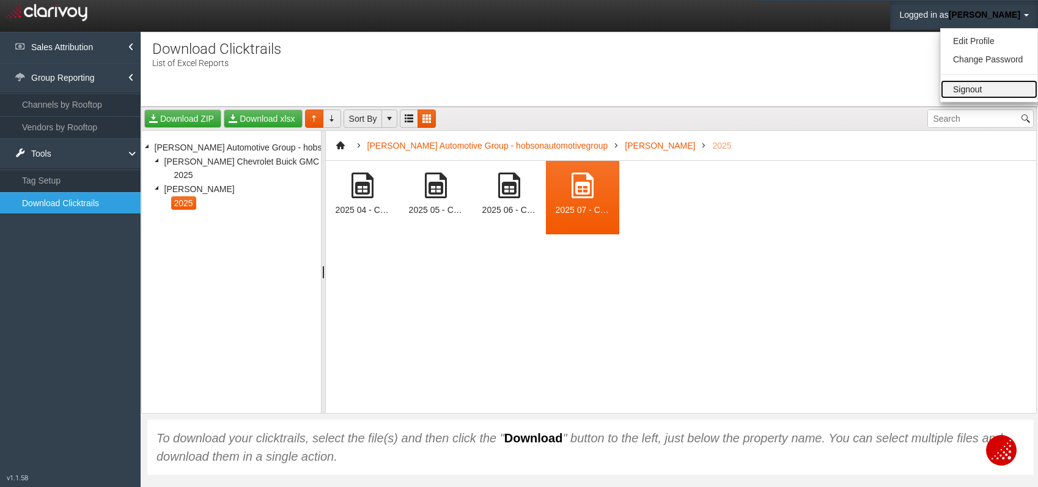 Image resolution: width=1038 pixels, height=487 pixels. Describe the element at coordinates (216, 61) in the screenshot. I see `p: List of Excel Reports` at that location.